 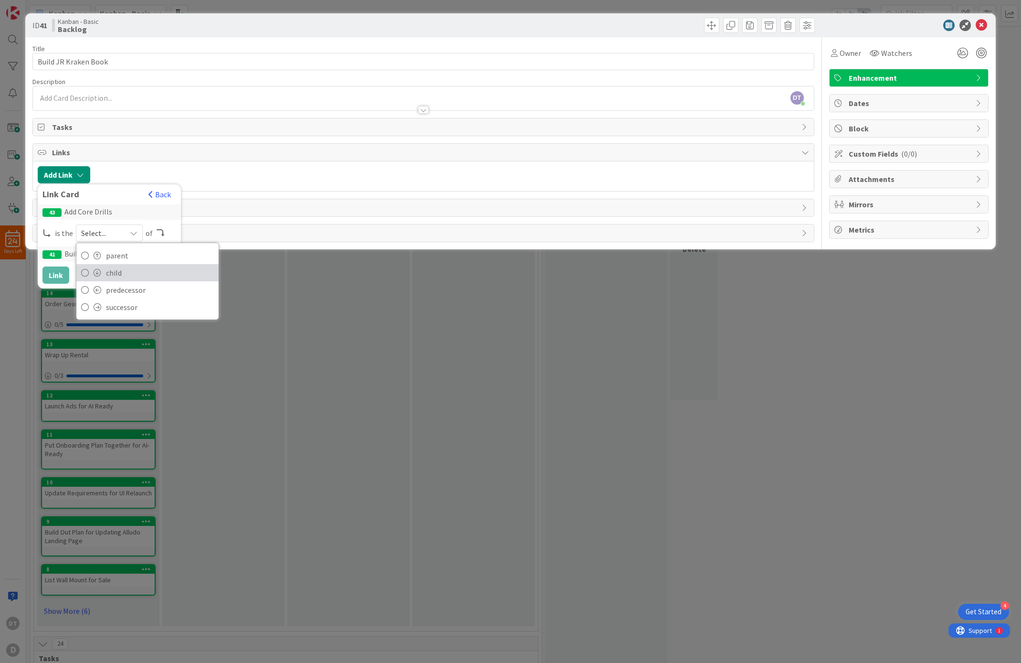 I want to click on span: Kanban - Basic, so click(x=78, y=21).